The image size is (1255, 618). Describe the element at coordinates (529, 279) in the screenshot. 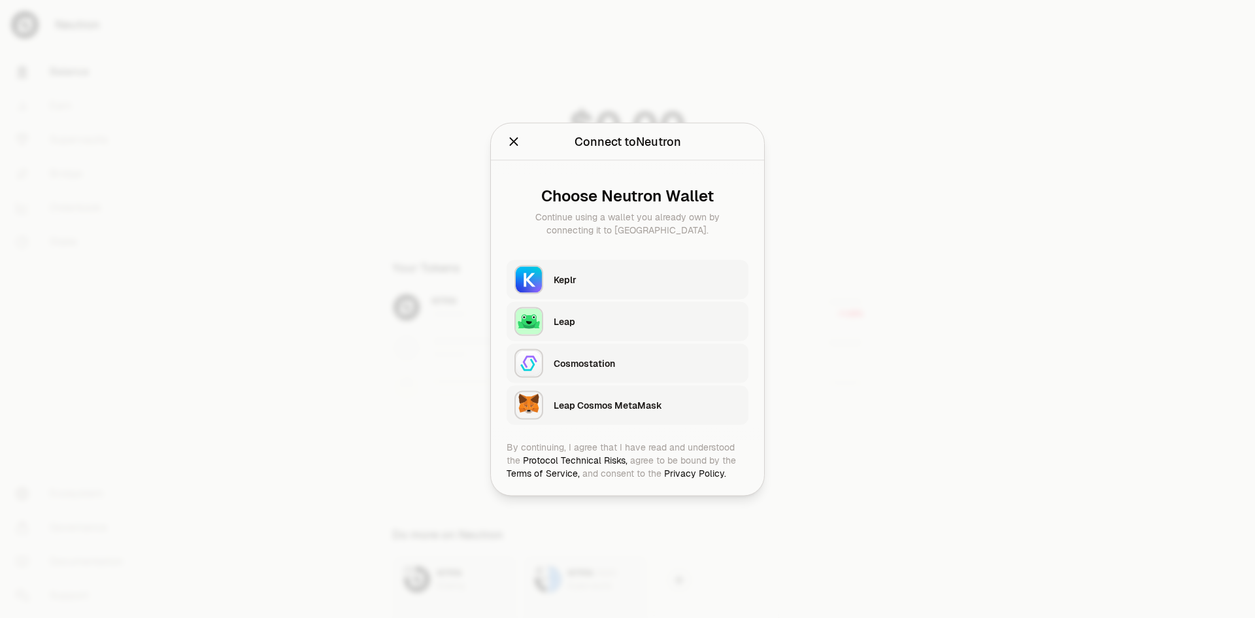

I see `img: Keplr` at that location.